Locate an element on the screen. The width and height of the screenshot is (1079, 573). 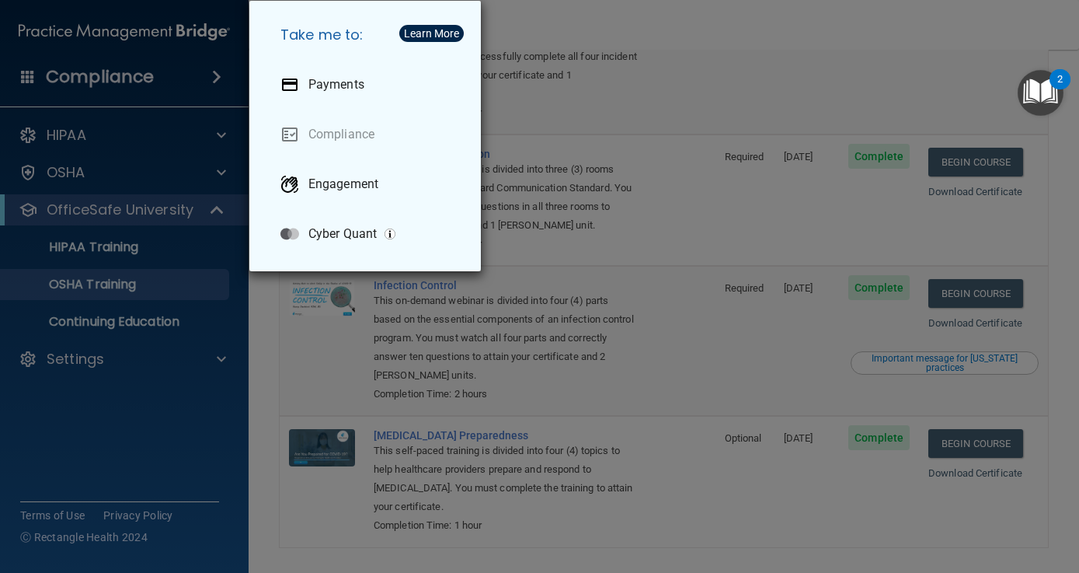
a: Compliance is located at coordinates (368, 134).